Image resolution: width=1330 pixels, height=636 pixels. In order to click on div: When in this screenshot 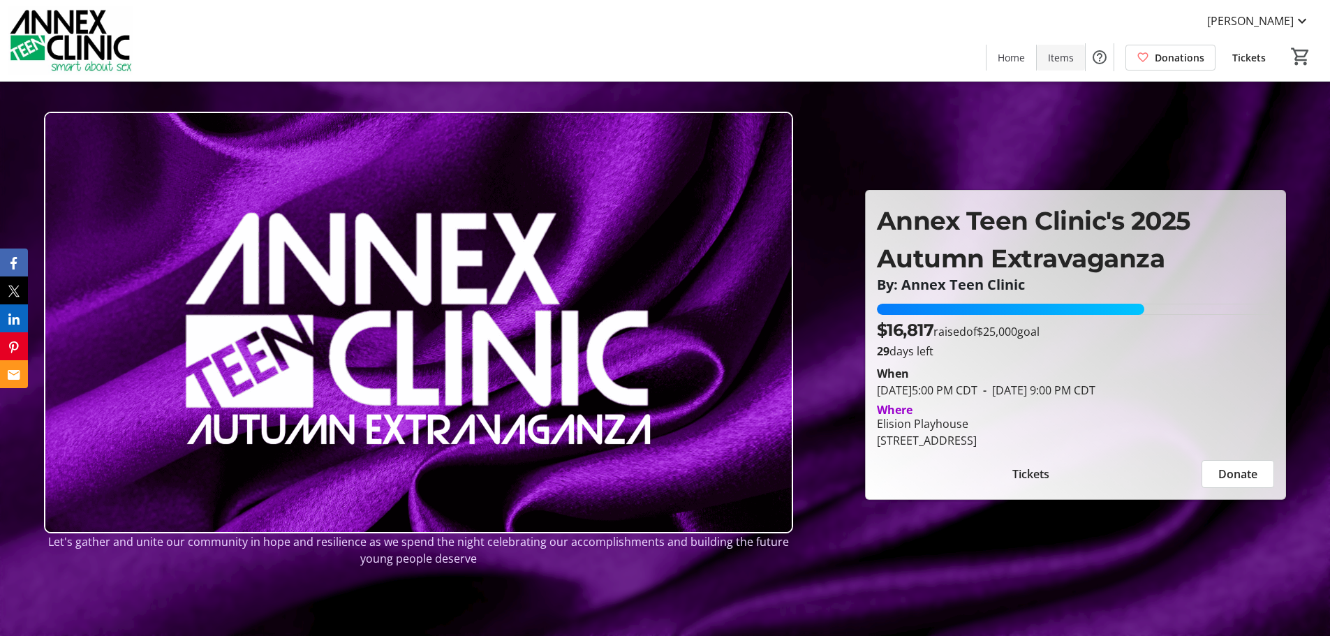, I will do `click(893, 373)`.